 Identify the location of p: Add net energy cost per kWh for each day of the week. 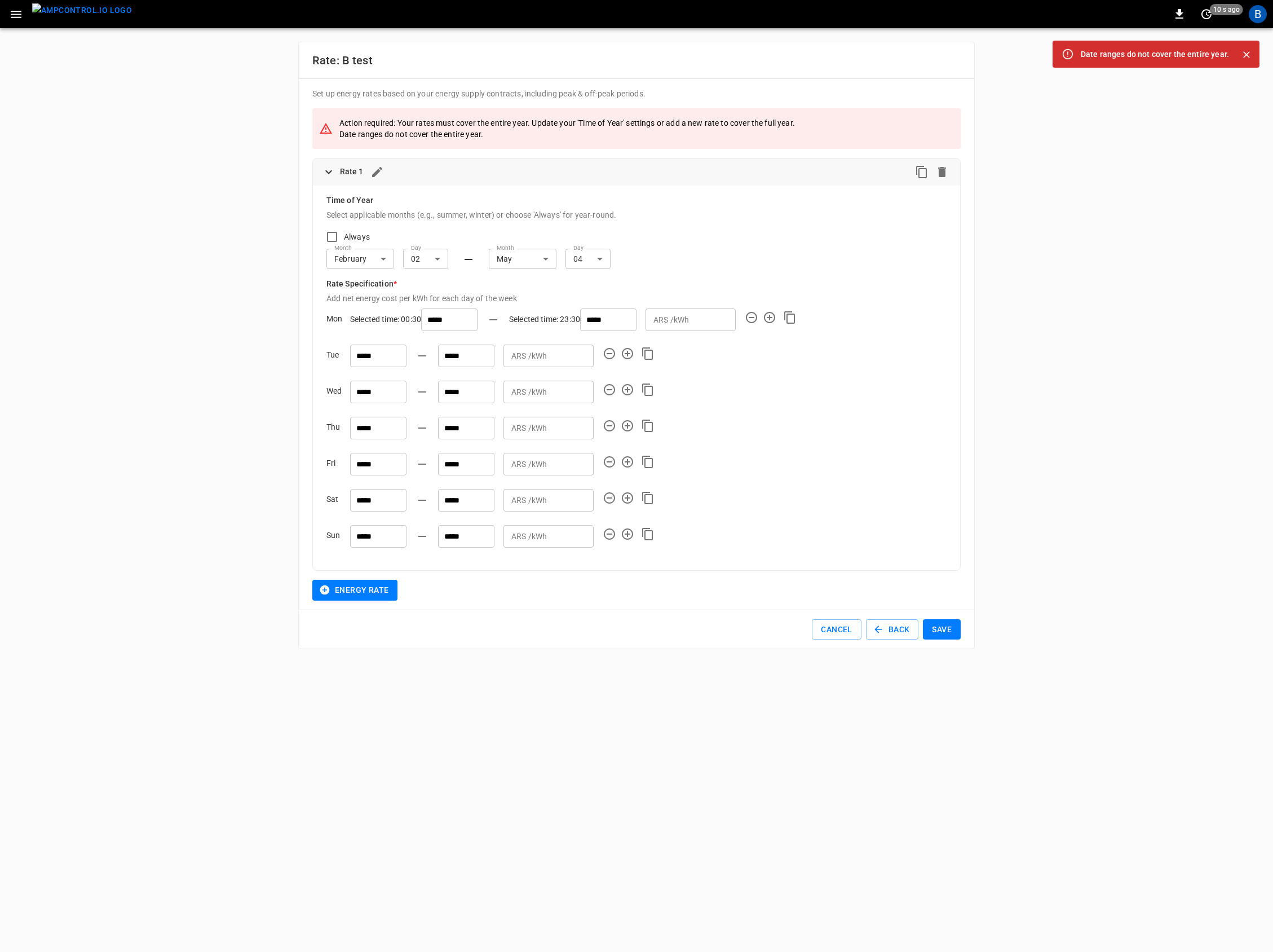
(637, 299).